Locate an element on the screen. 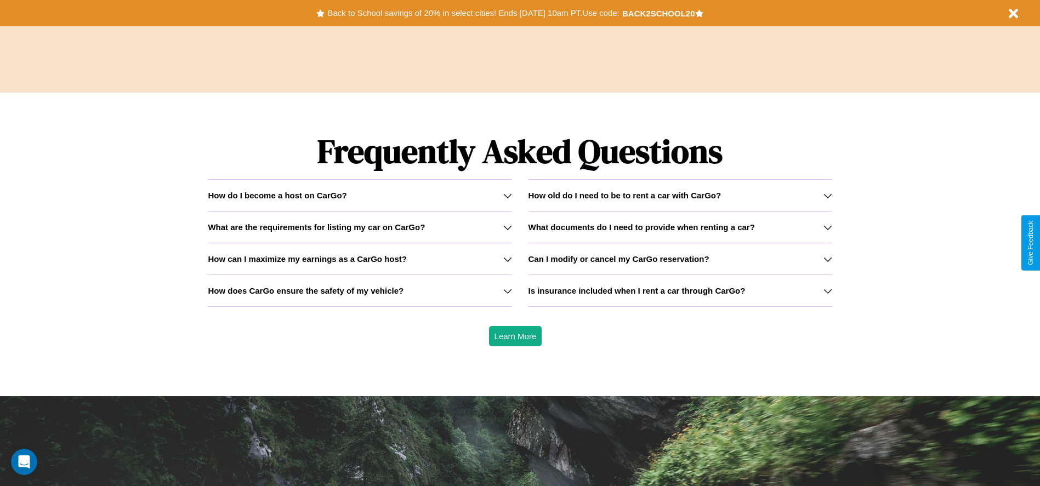 The width and height of the screenshot is (1040, 486). button: Learn More is located at coordinates (515, 336).